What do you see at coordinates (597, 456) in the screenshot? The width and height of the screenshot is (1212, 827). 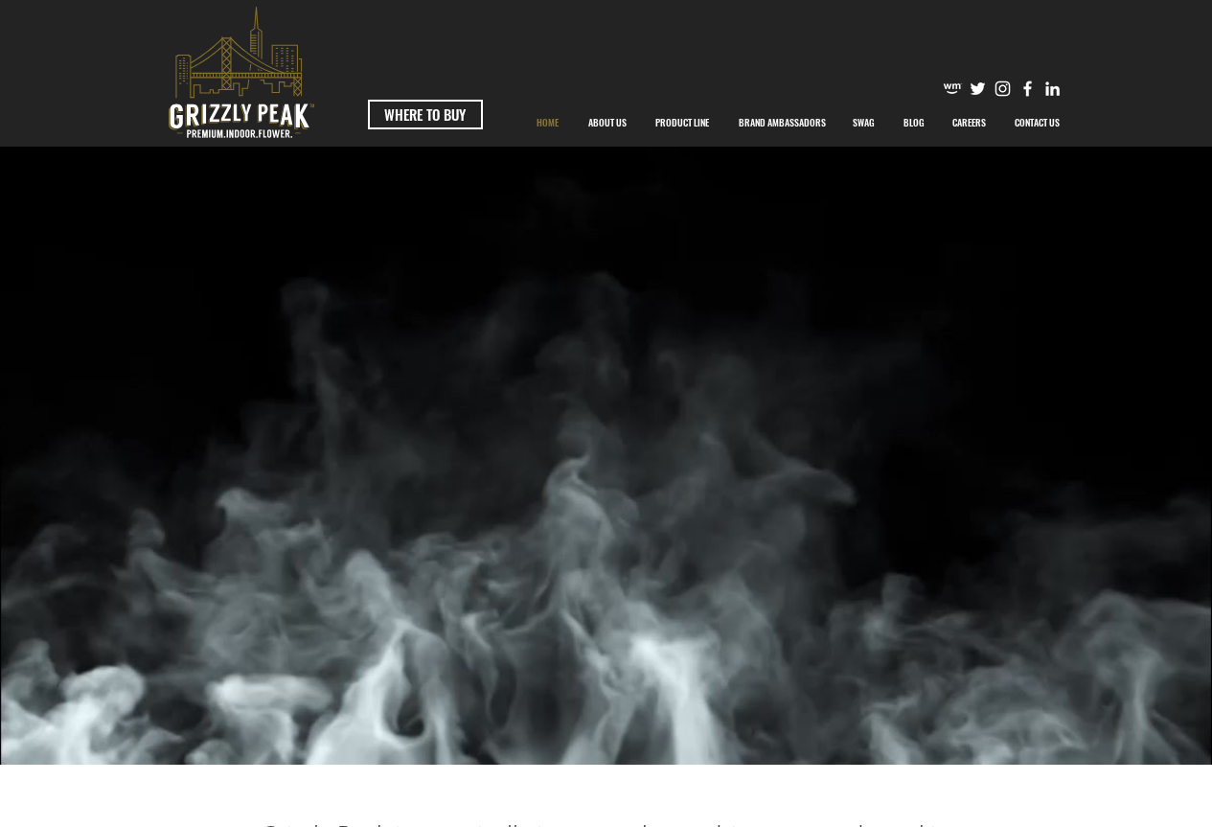 I see `div: Your Video Title Video Player` at bounding box center [597, 456].